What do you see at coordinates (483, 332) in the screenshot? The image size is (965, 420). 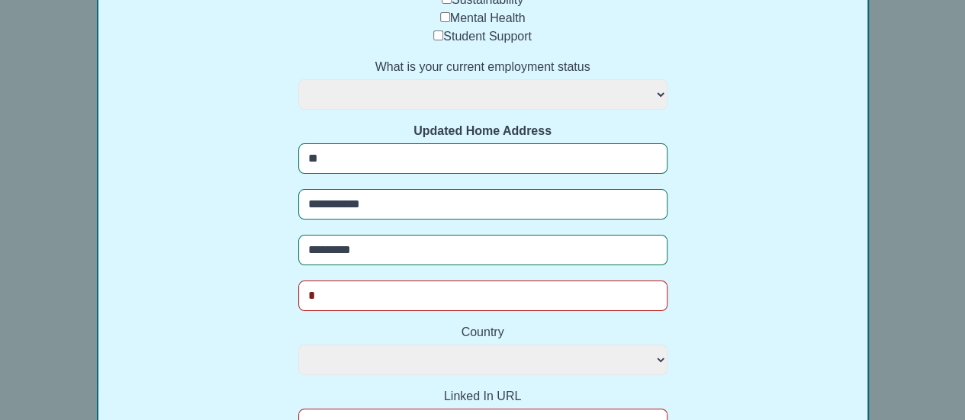 I see `label: Country` at bounding box center [483, 332].